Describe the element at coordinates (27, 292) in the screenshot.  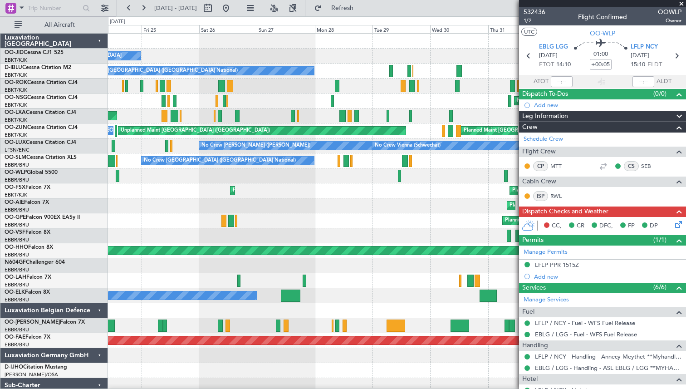
I see `a: OO-ELKFalcon 8X` at that location.